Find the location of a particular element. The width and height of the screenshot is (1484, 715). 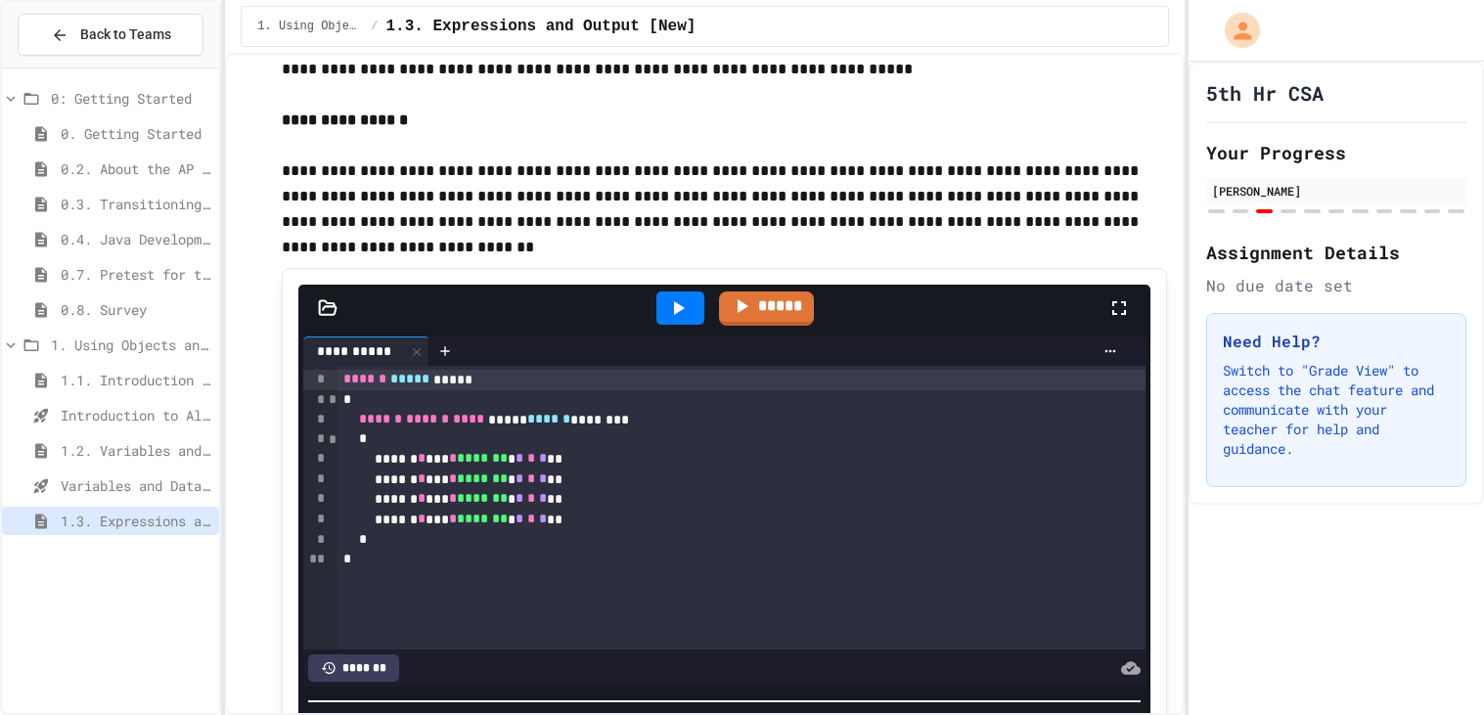

span: Introduction to Algorithms, Programming, and Compilers is located at coordinates (136, 415).